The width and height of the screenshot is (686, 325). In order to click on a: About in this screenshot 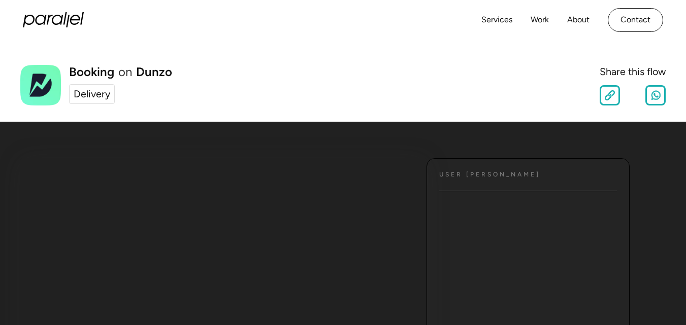, I will do `click(578, 20)`.